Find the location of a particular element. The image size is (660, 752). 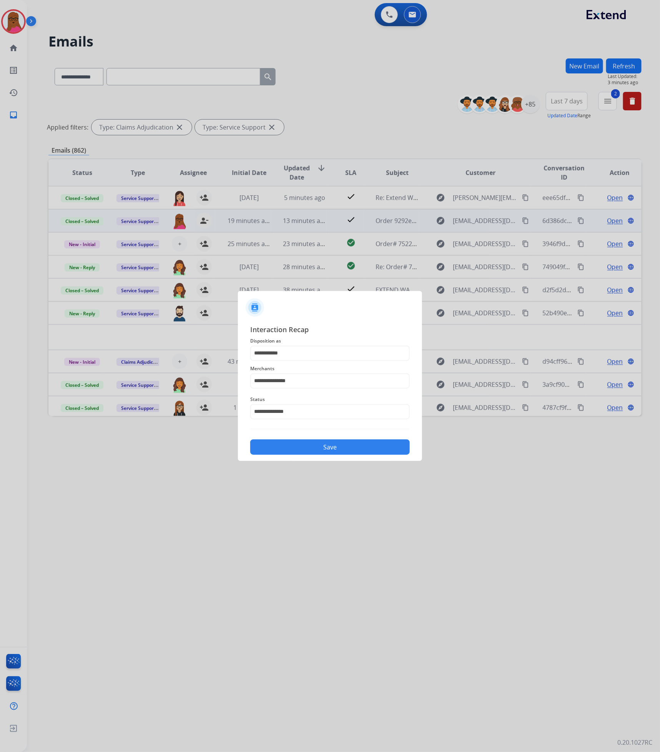

span: Status is located at coordinates (330, 399).